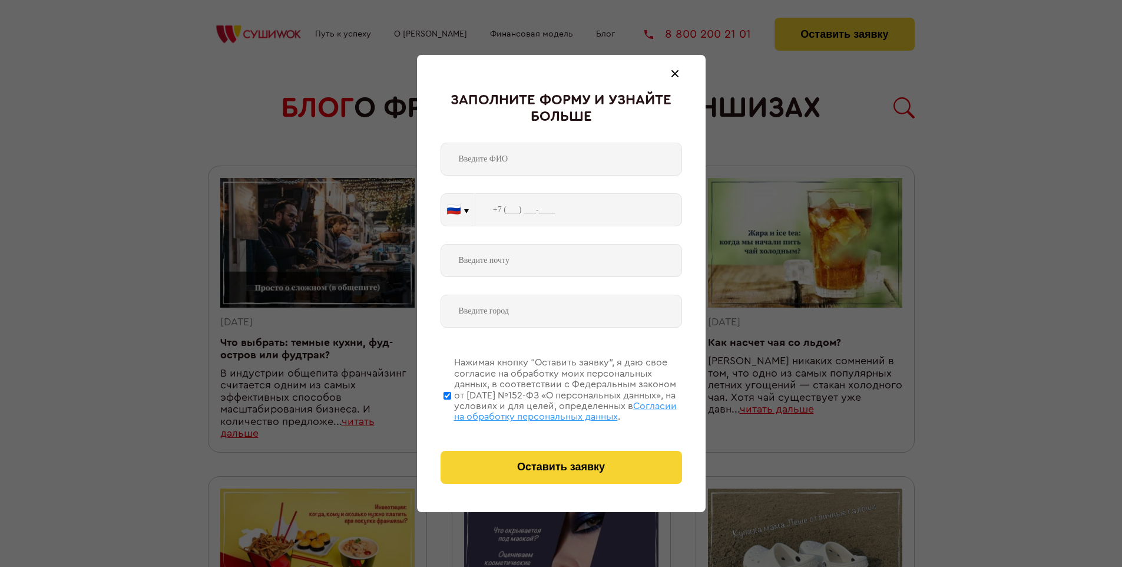 This screenshot has height=567, width=1122. What do you see at coordinates (561, 159) in the screenshot?
I see `input: Введите ФИО` at bounding box center [561, 159].